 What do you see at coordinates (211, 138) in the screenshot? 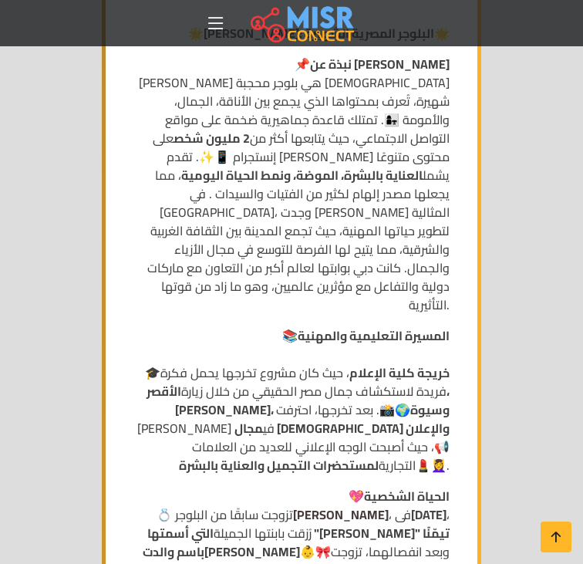
I see `strong: 2 مليون شخص` at bounding box center [211, 138].